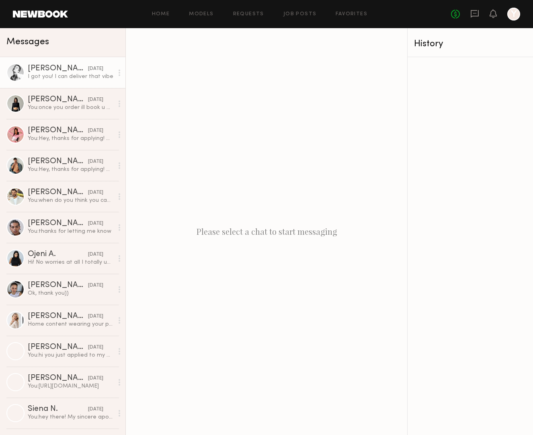 The width and height of the screenshot is (533, 435). What do you see at coordinates (70, 324) in the screenshot?
I see `div: Home content wearing your product UGC style` at bounding box center [70, 324].